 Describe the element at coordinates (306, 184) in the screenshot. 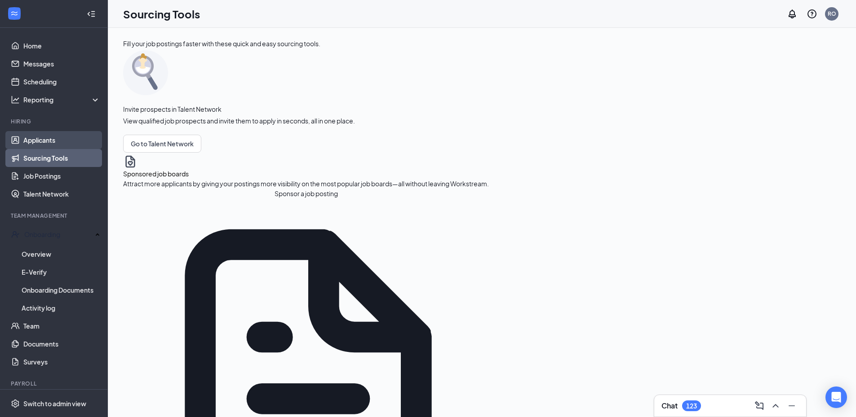

I see `p: Attract more applicants by giving your postings more visibility on the most popular job boards—al...` at that location.